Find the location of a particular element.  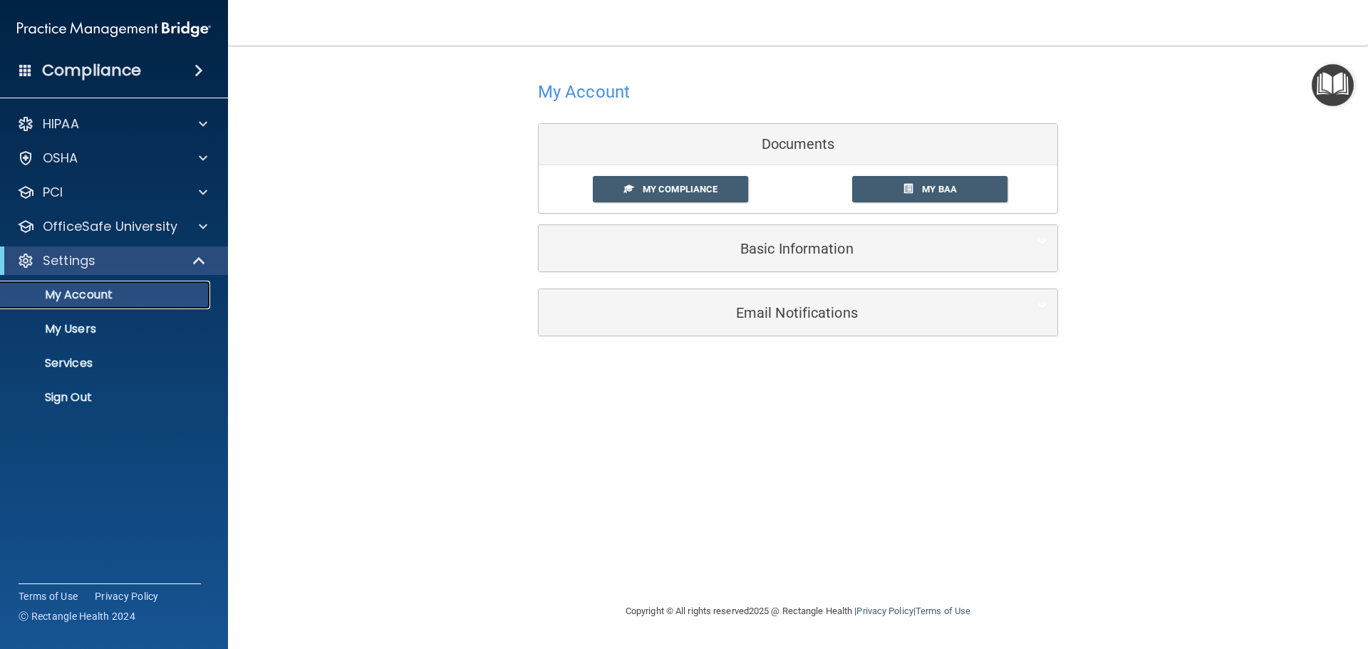

img: PMB logo is located at coordinates (114, 29).